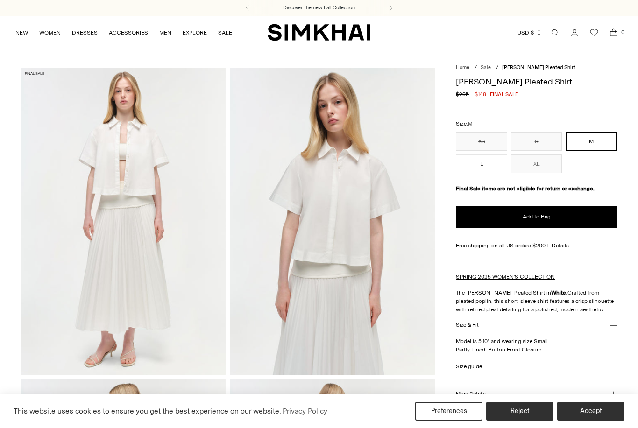  Describe the element at coordinates (486, 67) in the screenshot. I see `a: Sale` at that location.